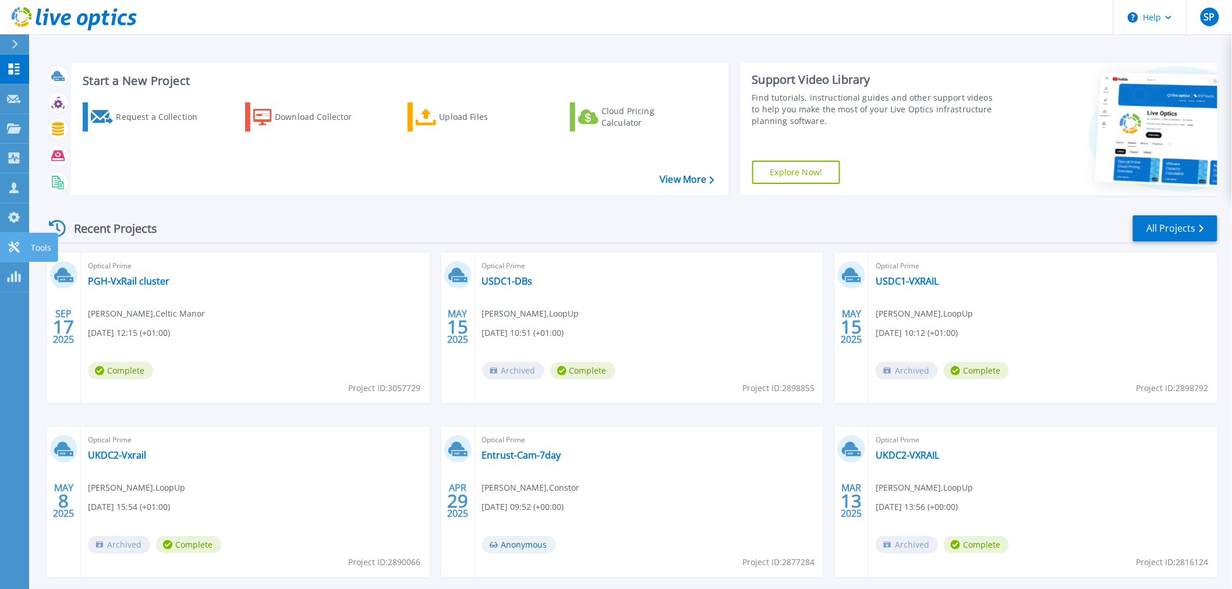 Image resolution: width=1232 pixels, height=589 pixels. Describe the element at coordinates (321, 117) in the screenshot. I see `div: Download Collector` at that location.